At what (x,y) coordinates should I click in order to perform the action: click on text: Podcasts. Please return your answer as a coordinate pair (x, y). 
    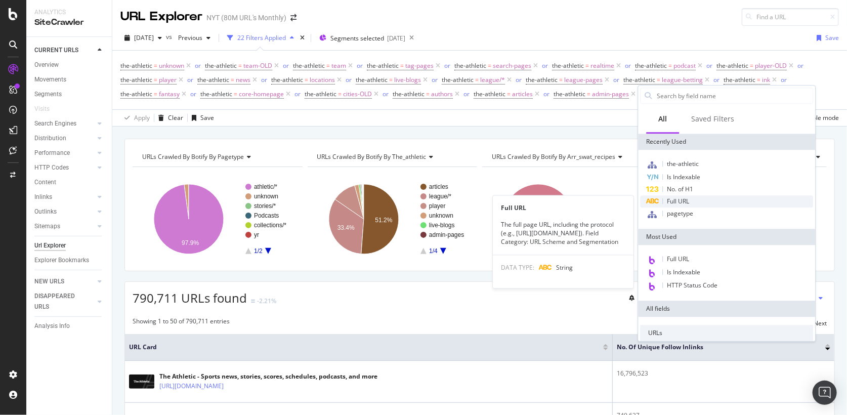
    Looking at the image, I should click on (266, 215).